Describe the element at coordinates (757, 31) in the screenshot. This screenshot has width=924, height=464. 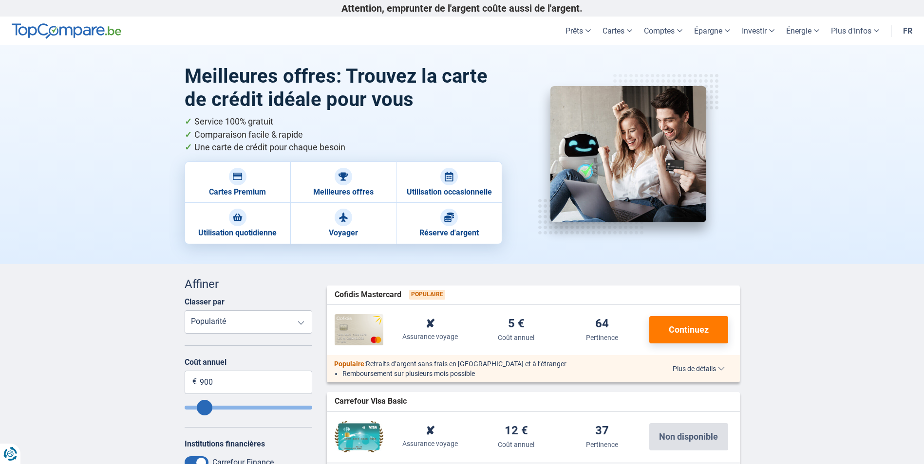
I see `a: Investir` at that location.